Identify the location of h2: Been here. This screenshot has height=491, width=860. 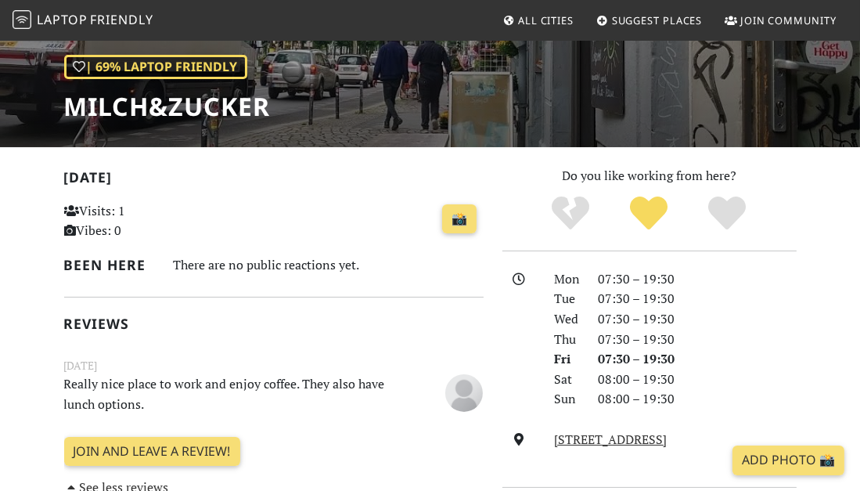
(110, 265).